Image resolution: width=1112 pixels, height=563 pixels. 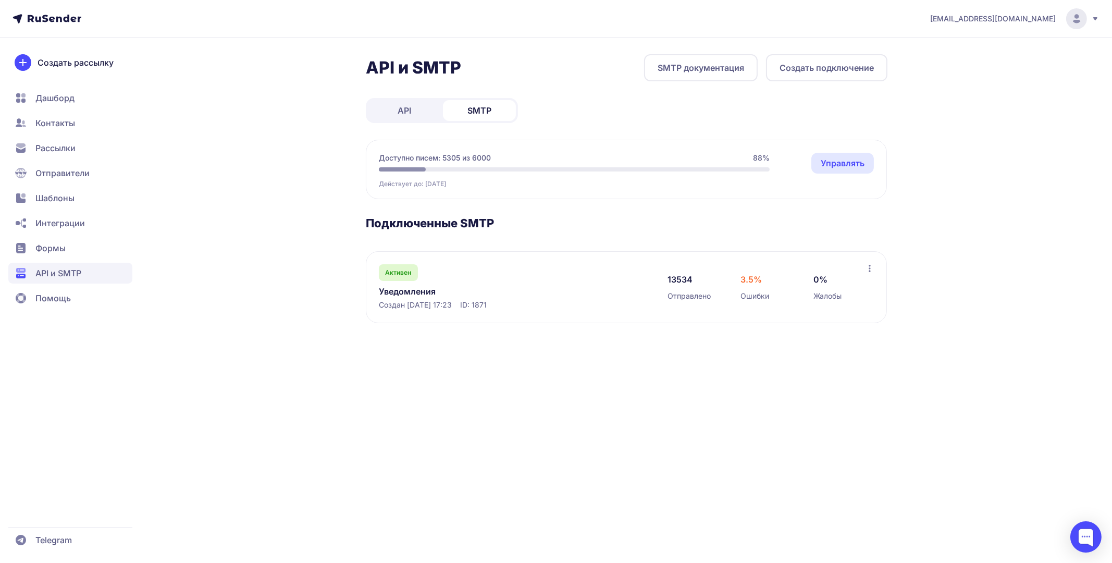 I want to click on span: API, so click(x=404, y=110).